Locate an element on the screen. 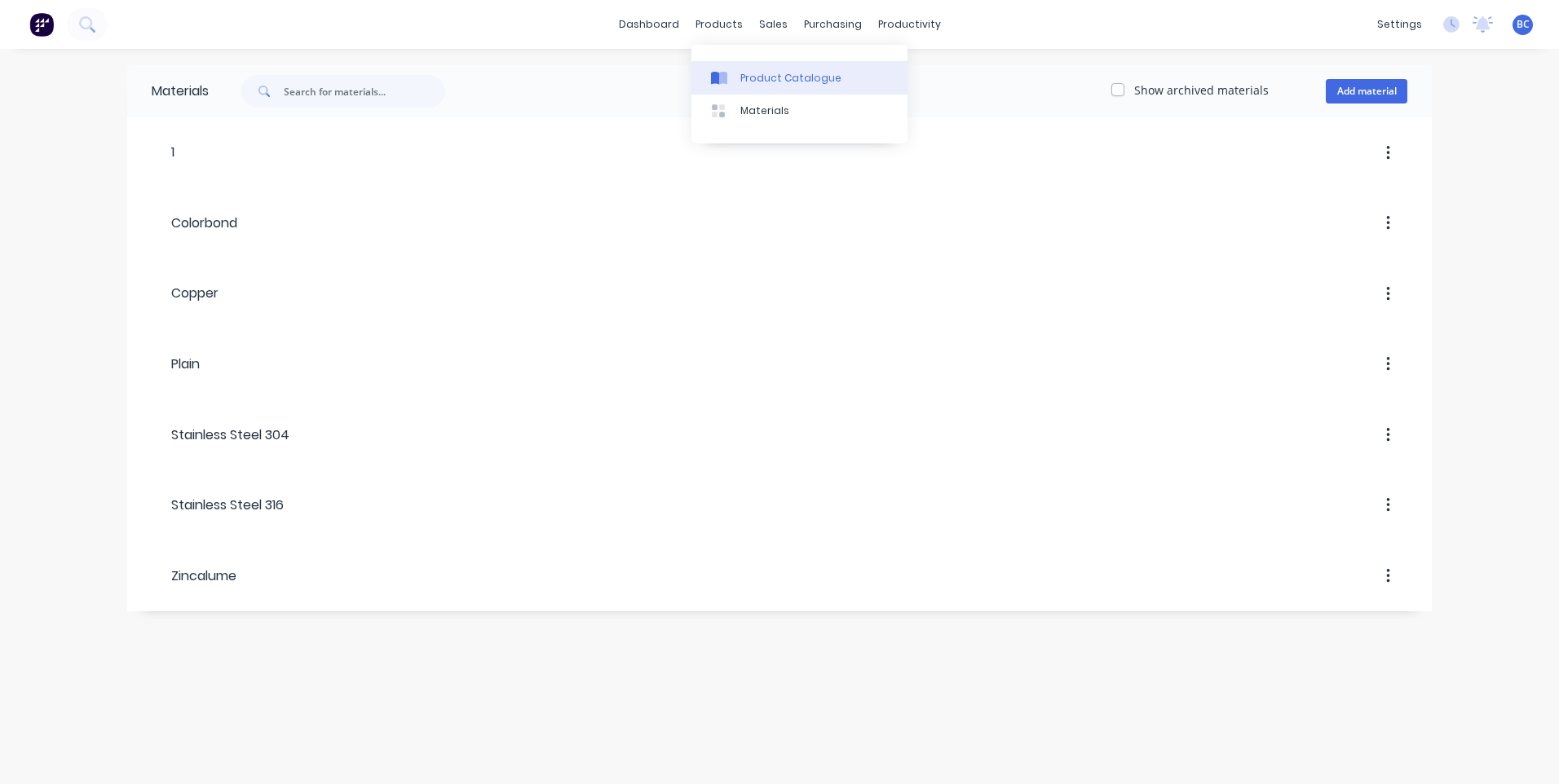  div: Product Catalogue is located at coordinates (790, 78).